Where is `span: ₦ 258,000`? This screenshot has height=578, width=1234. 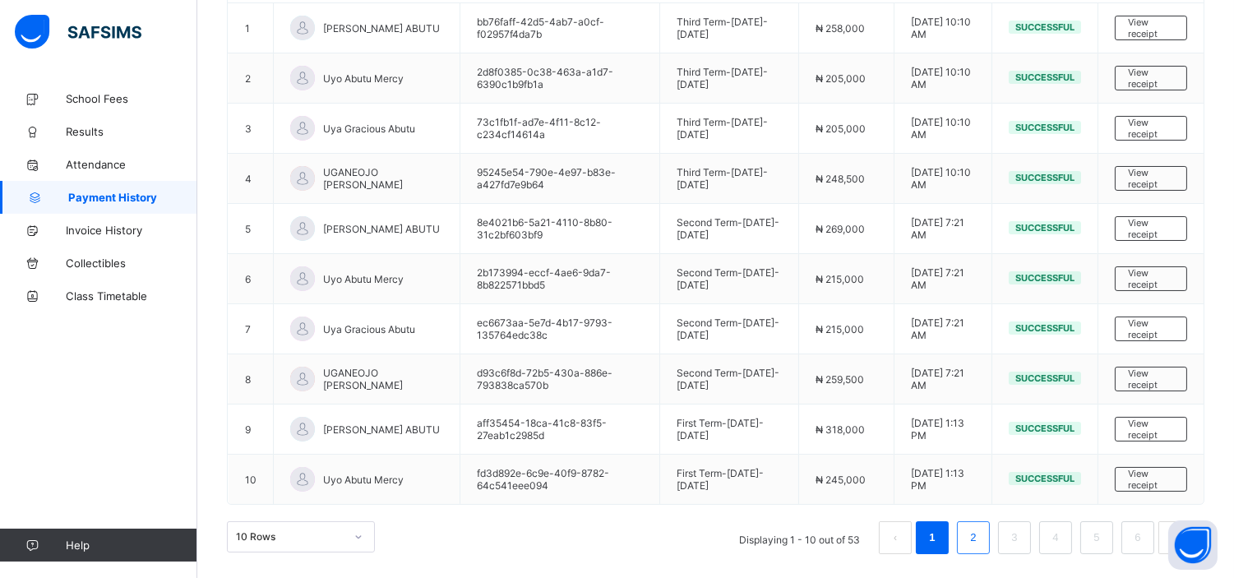
span: ₦ 258,000 is located at coordinates (840, 28).